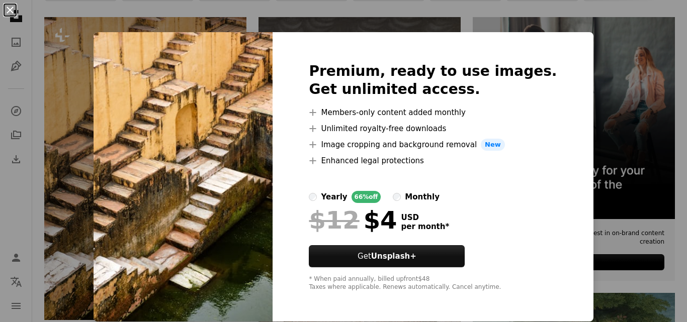 The height and width of the screenshot is (322, 687). What do you see at coordinates (422, 197) in the screenshot?
I see `div: monthly` at bounding box center [422, 197].